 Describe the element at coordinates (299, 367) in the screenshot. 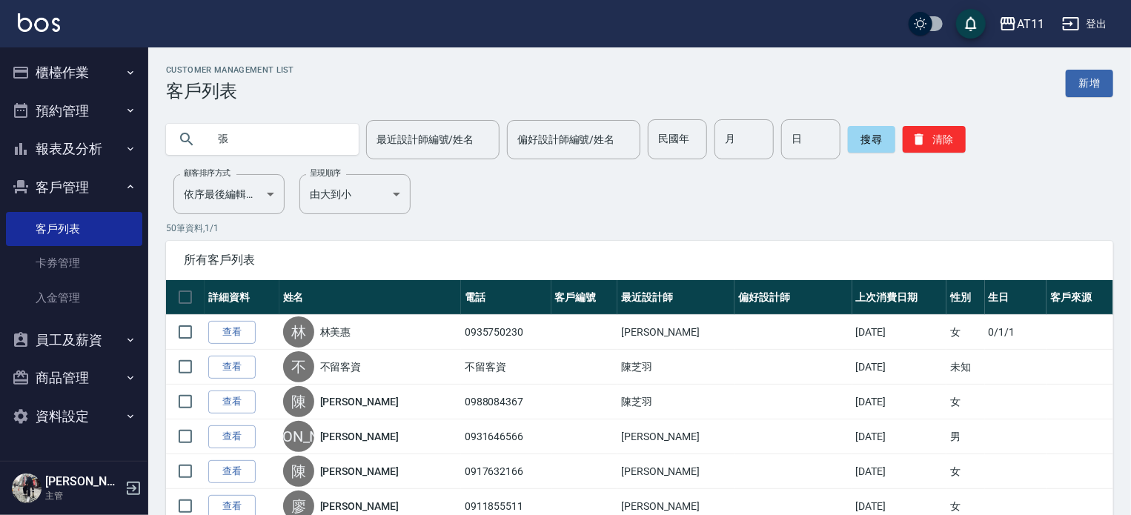

I see `div: 不` at that location.